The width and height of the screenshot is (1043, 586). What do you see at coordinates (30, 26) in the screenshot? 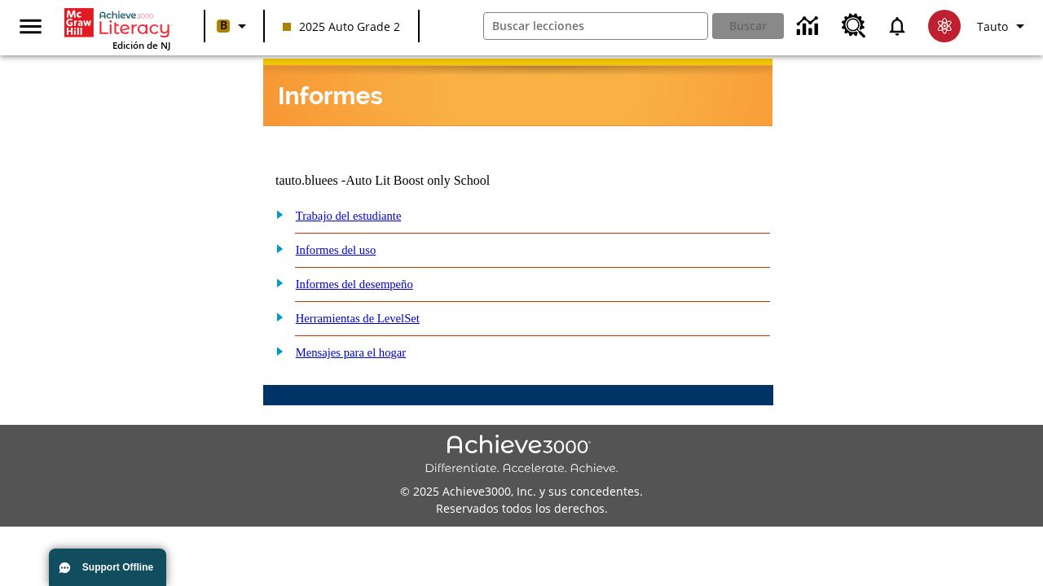
I see `button: Abrir el menú lateral` at bounding box center [30, 26].